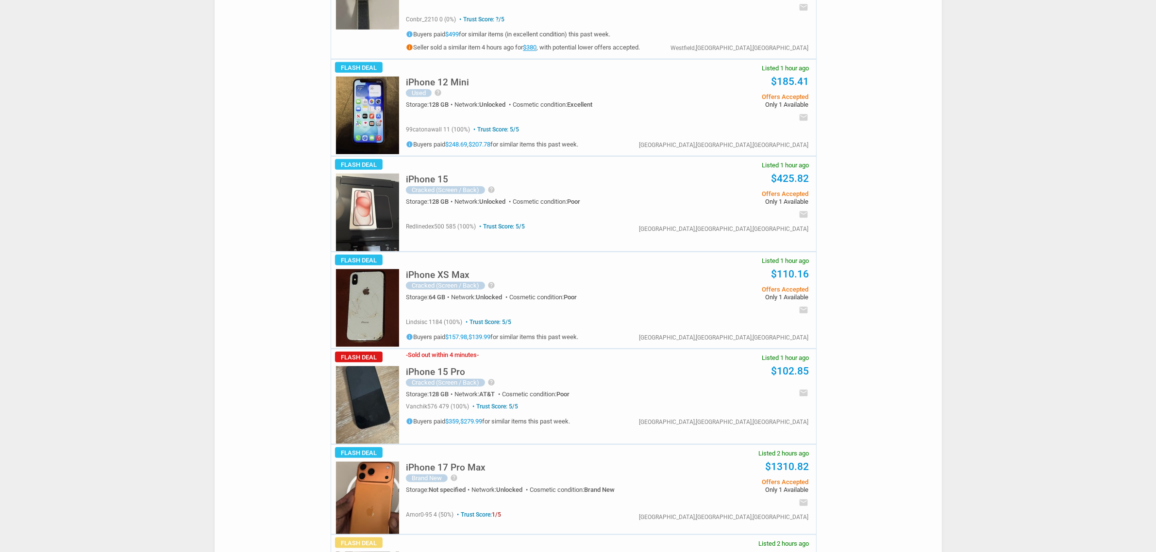  I want to click on span: AT&T, so click(487, 394).